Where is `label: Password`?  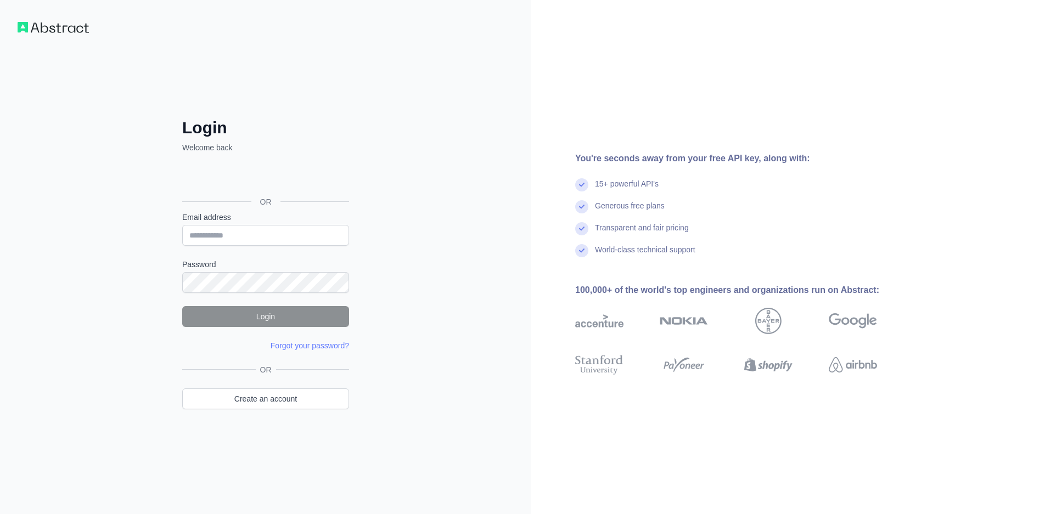 label: Password is located at coordinates (266, 265).